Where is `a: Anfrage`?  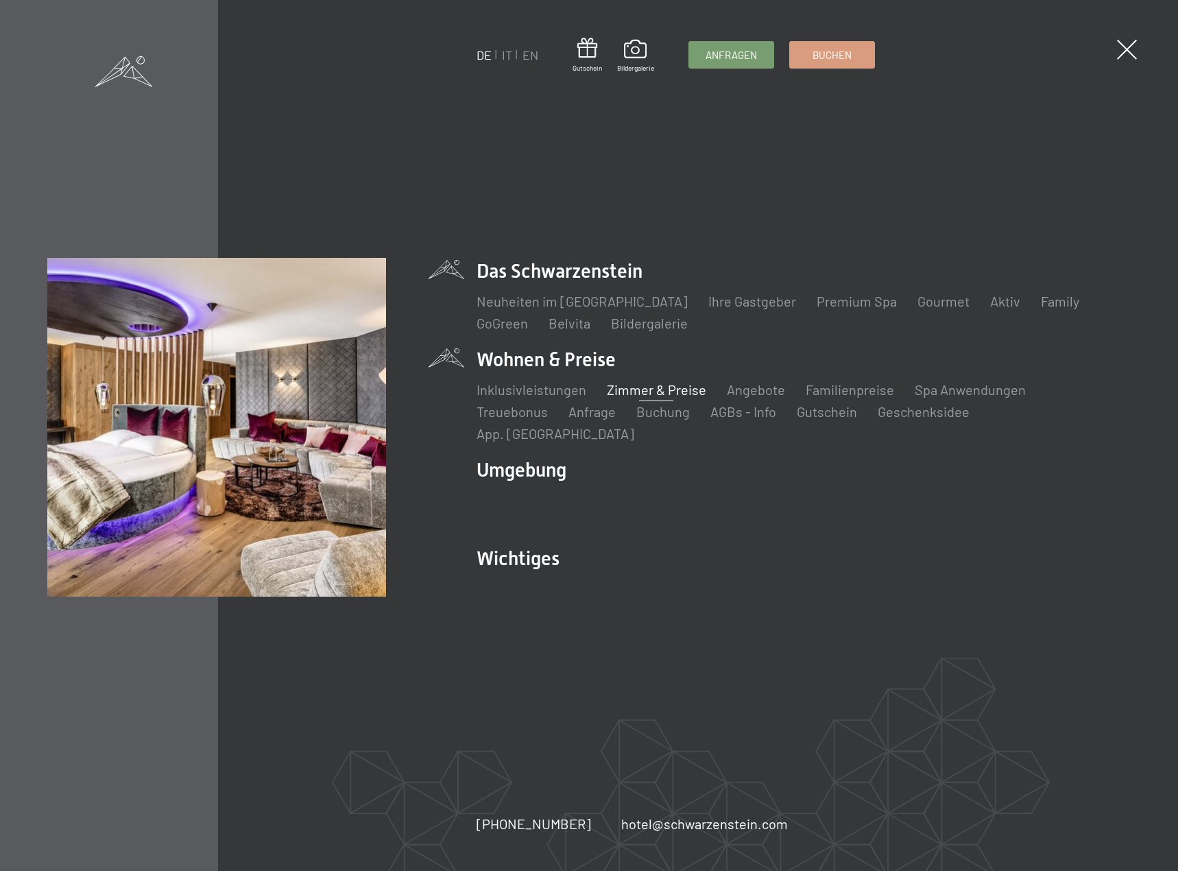 a: Anfrage is located at coordinates (592, 412).